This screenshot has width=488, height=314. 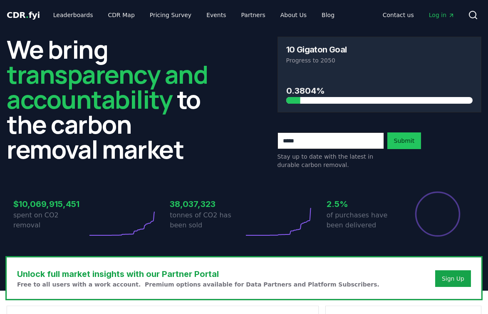 What do you see at coordinates (380, 60) in the screenshot?
I see `p: Progress to 2050` at bounding box center [380, 60].